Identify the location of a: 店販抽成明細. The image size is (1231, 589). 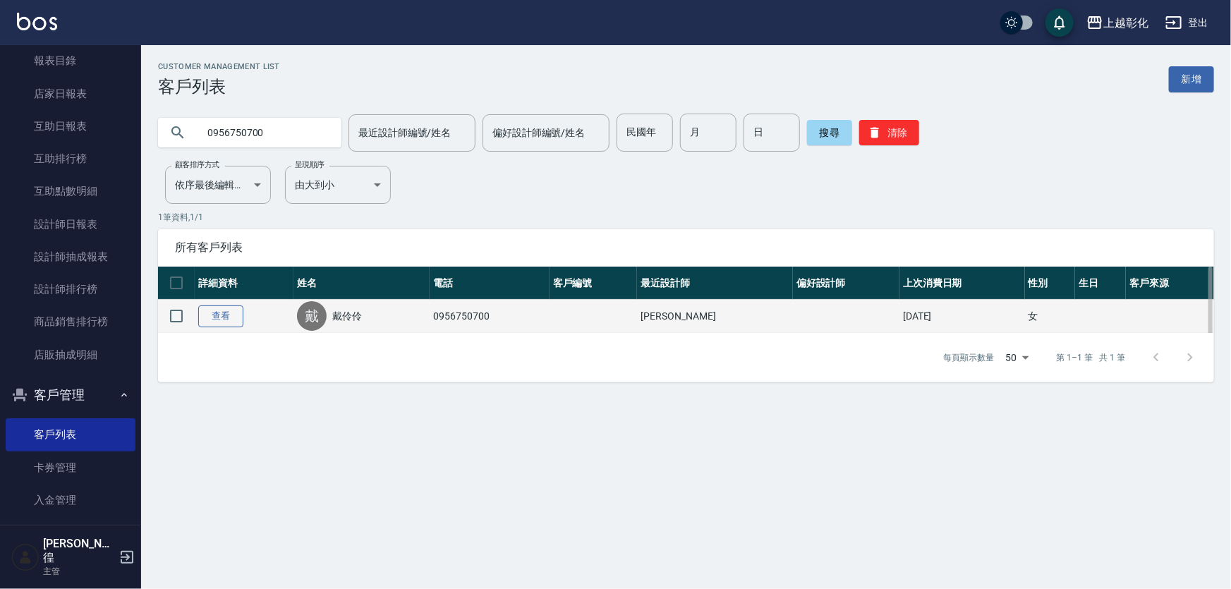
(71, 355).